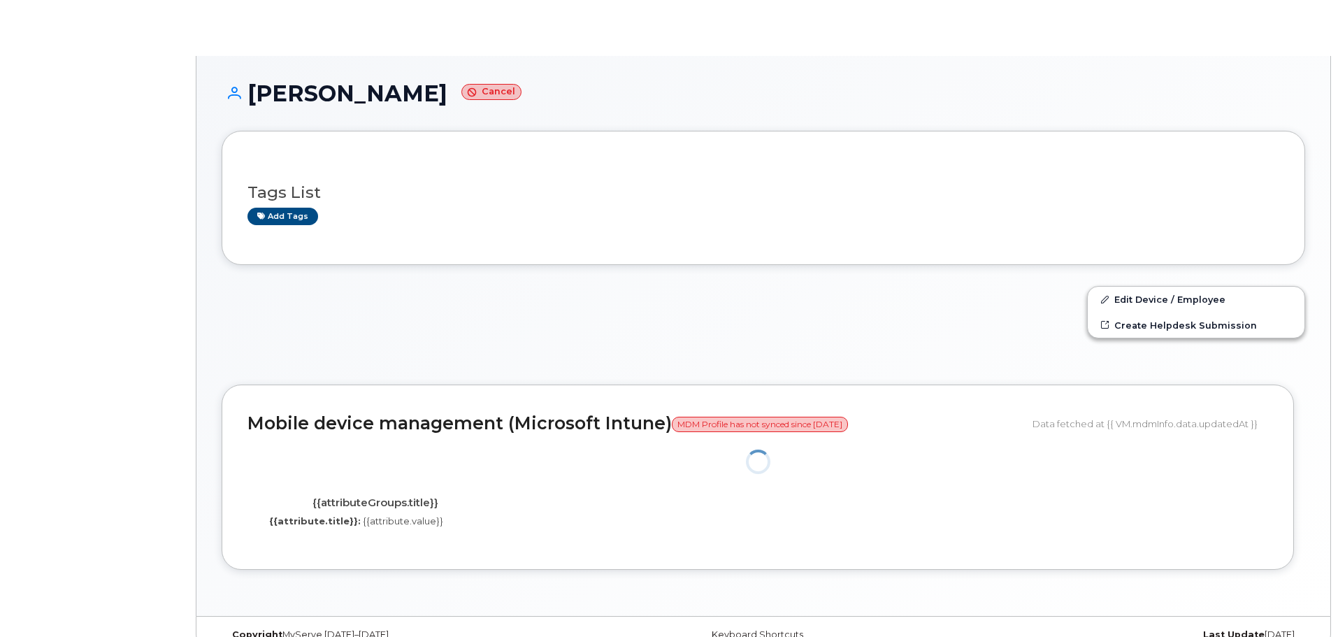 Image resolution: width=1338 pixels, height=637 pixels. What do you see at coordinates (1196, 325) in the screenshot?
I see `a: Create Helpdesk Submission` at bounding box center [1196, 325].